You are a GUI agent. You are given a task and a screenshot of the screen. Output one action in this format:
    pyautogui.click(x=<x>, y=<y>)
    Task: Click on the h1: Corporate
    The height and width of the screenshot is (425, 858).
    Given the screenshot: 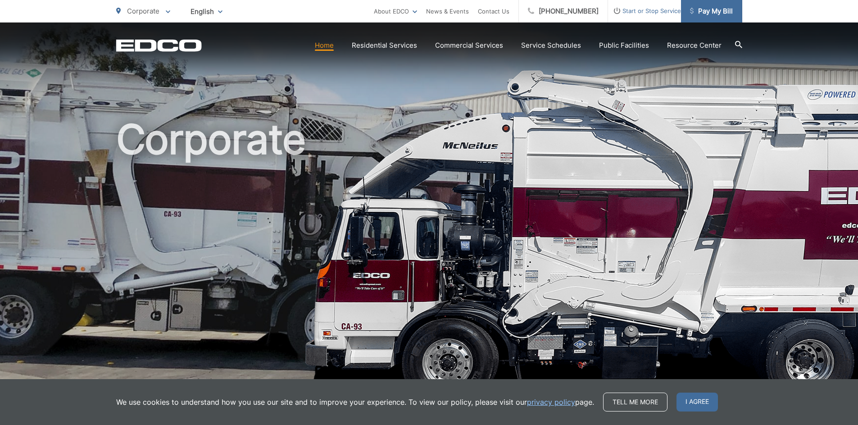 What is the action you would take?
    pyautogui.click(x=429, y=259)
    